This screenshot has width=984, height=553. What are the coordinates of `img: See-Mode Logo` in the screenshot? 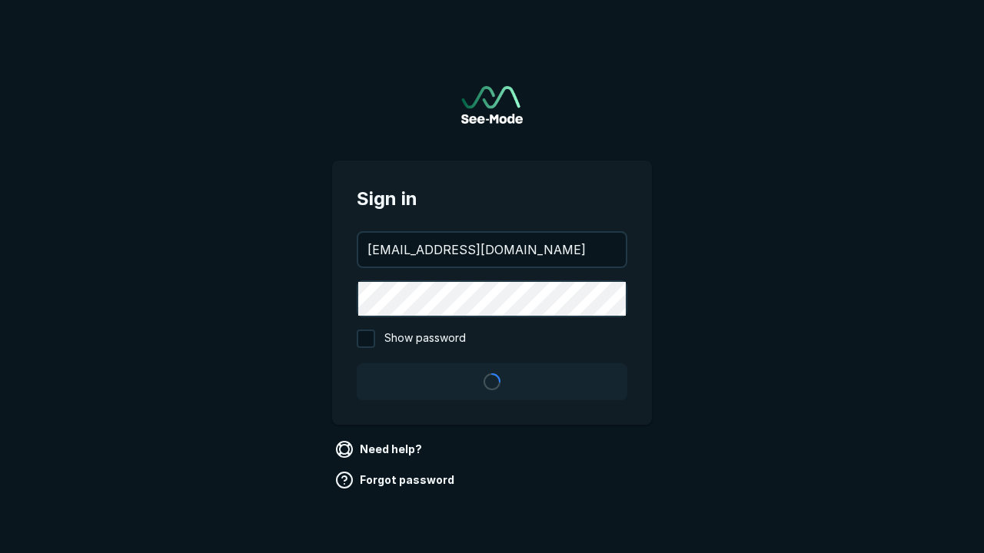 It's located at (492, 105).